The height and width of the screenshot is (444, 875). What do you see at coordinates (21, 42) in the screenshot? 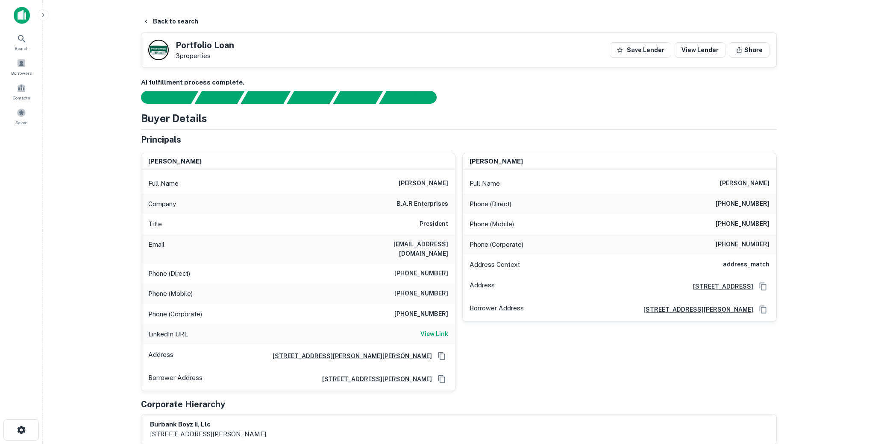
I see `div: Search` at bounding box center [21, 42].